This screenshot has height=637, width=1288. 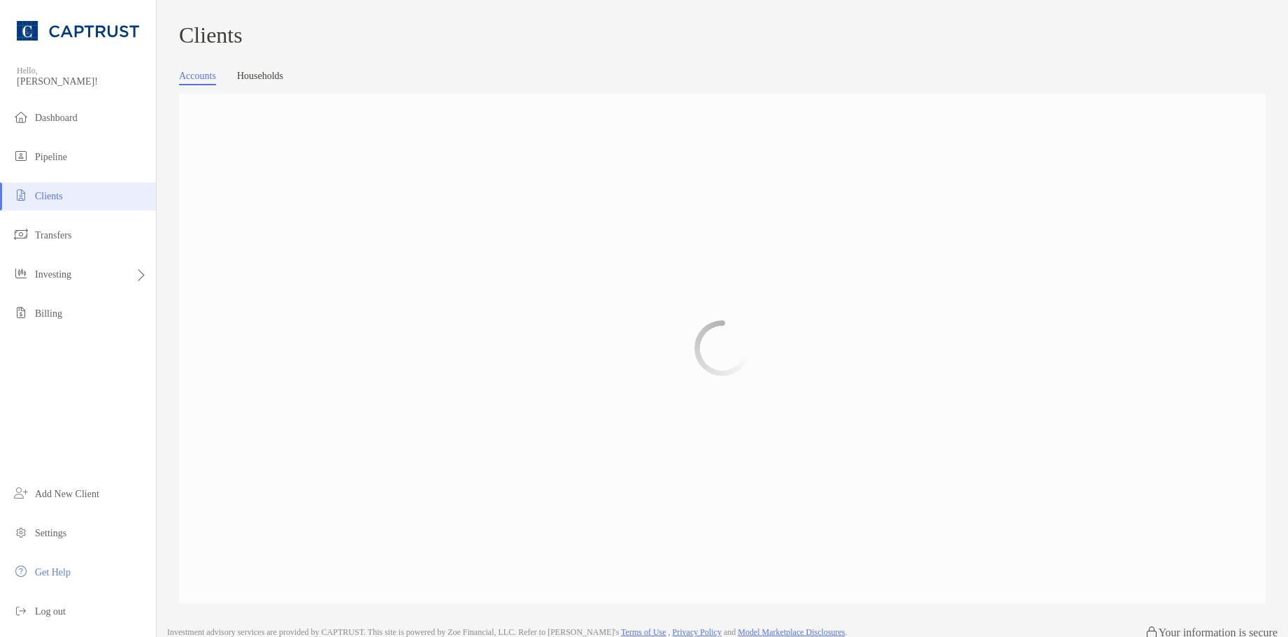 I want to click on span: Get Help, so click(x=52, y=572).